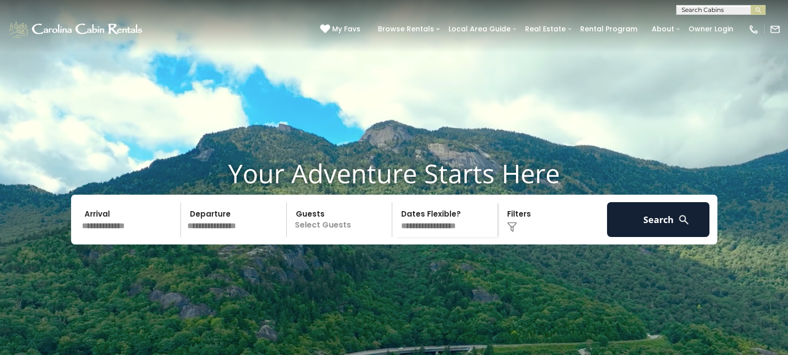  Describe the element at coordinates (754, 29) in the screenshot. I see `img: phone-regular-white.png` at that location.